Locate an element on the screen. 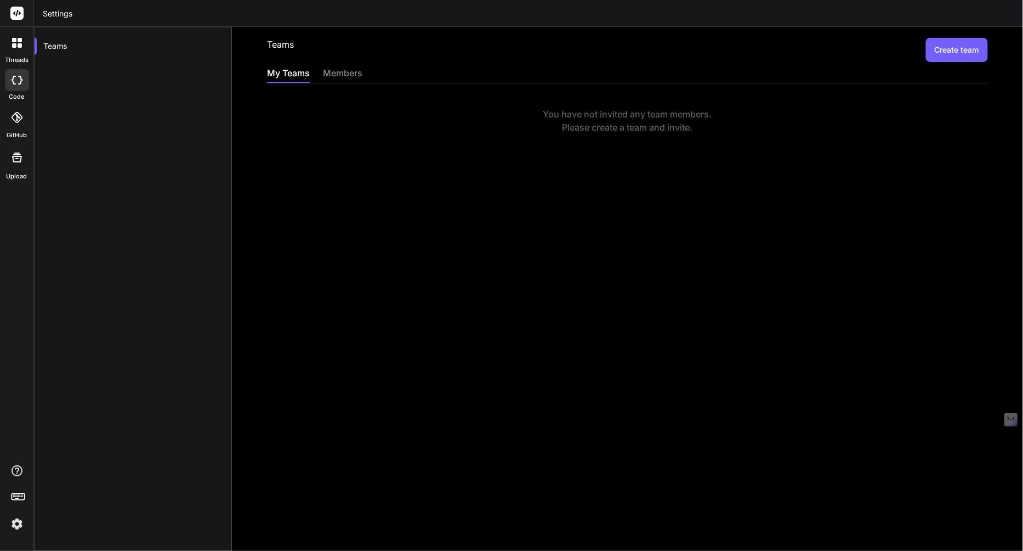  div: You have not invited any team members. Please create a team and invite. is located at coordinates (627, 121).